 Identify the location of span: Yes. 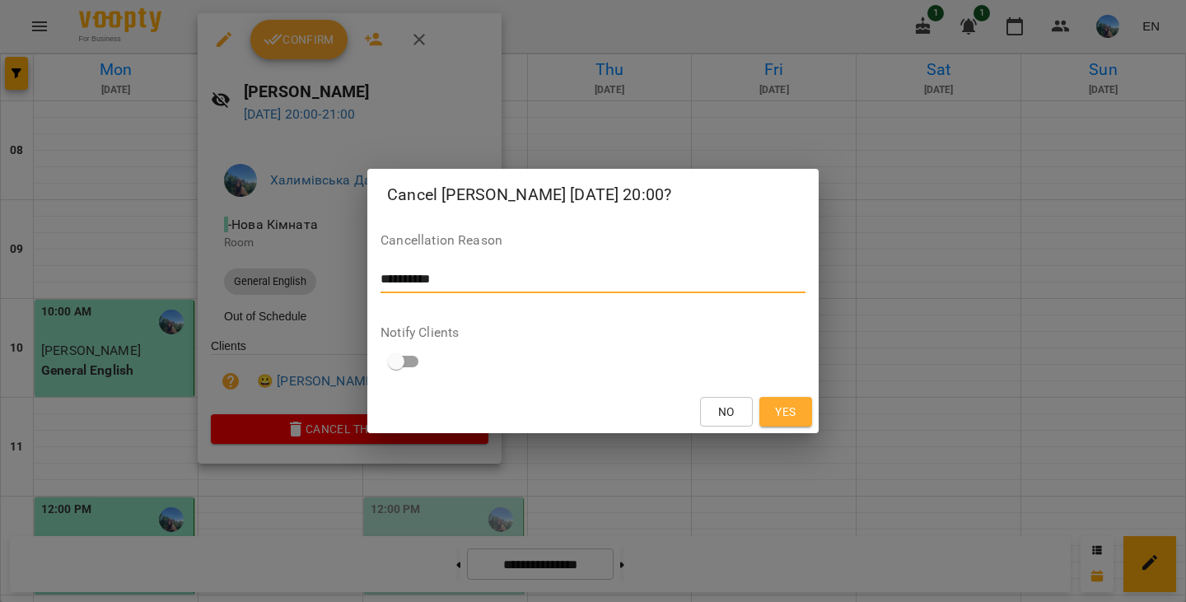
(785, 412).